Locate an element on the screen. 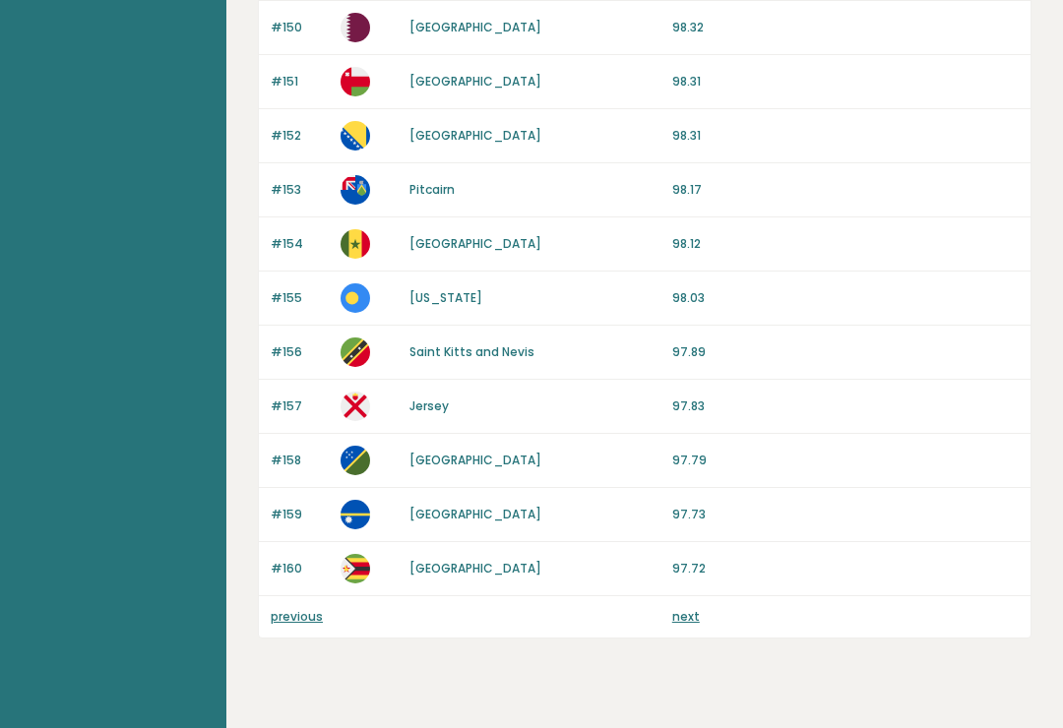 This screenshot has height=728, width=1063. p: #150 is located at coordinates (299, 28).